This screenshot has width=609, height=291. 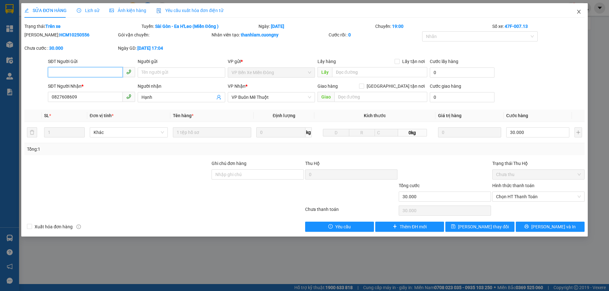 What do you see at coordinates (469, 133) in the screenshot?
I see `input: 0` at bounding box center [469, 133].